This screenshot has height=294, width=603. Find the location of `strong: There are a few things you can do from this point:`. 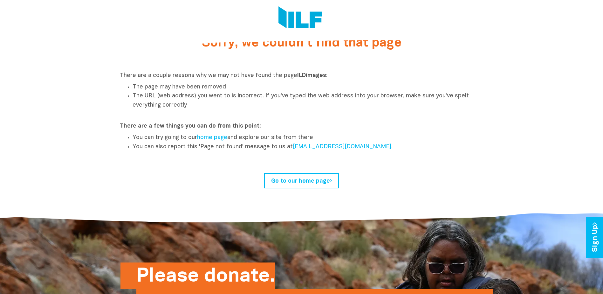

strong: There are a few things you can do from this point: is located at coordinates (190, 126).